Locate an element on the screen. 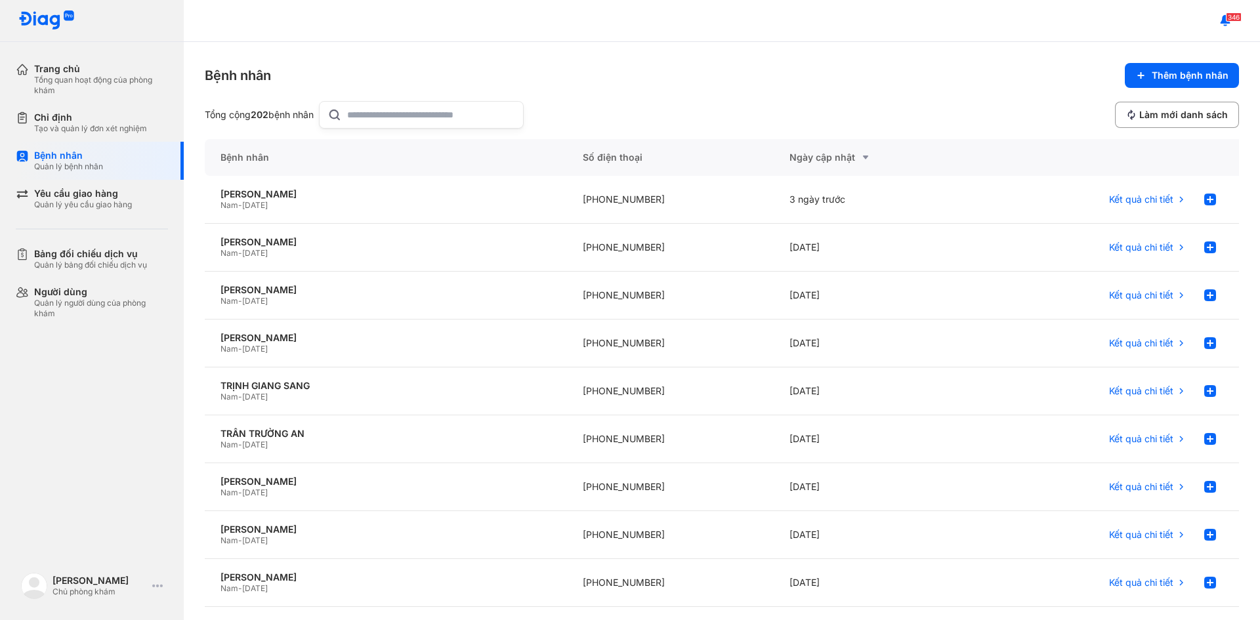  div: Người dùng is located at coordinates (101, 292).